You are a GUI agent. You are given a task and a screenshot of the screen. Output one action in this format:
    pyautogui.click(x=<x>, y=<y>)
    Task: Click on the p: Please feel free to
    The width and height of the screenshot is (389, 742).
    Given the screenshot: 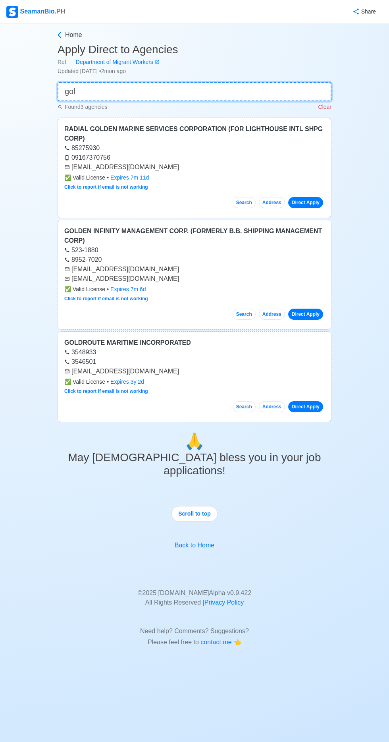 What is the action you would take?
    pyautogui.click(x=195, y=643)
    